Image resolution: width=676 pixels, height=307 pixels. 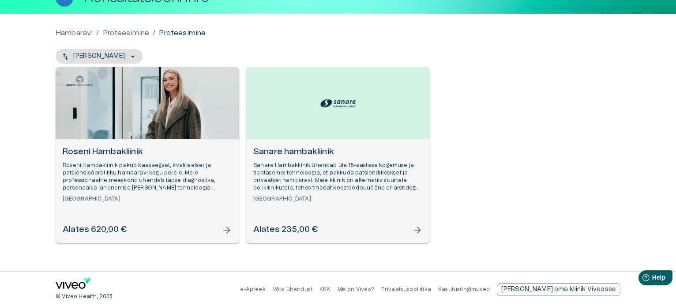 I want to click on a: Navigate to home page, so click(x=73, y=284).